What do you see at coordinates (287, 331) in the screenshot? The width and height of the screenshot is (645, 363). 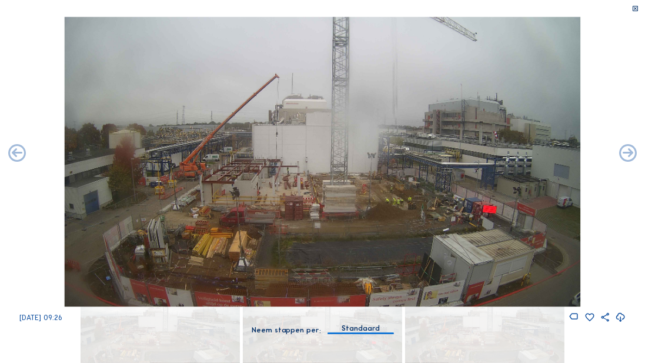 I see `div: Neem stappen per:` at bounding box center [287, 331].